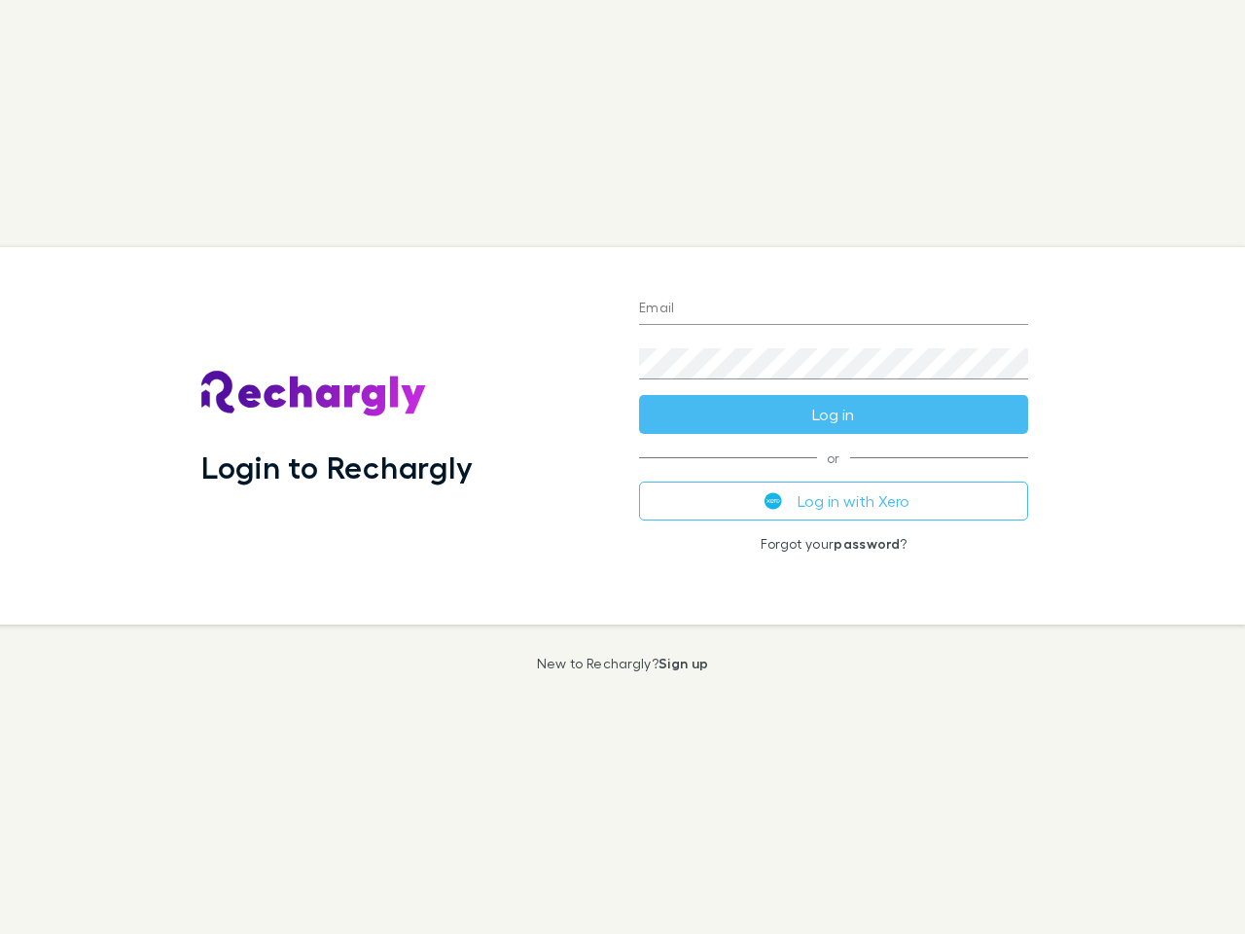  I want to click on img: Rechargly's Logo, so click(314, 394).